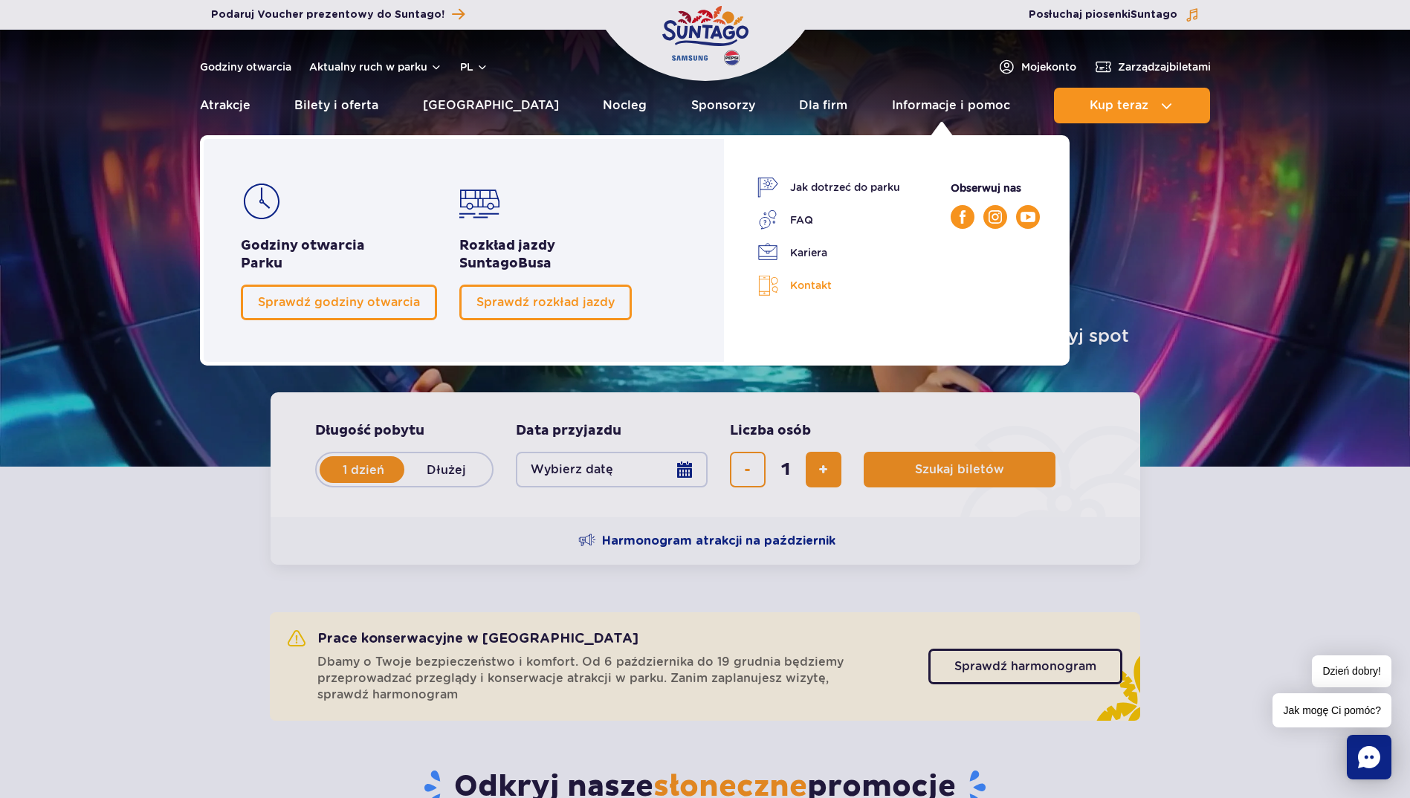  What do you see at coordinates (546, 303) in the screenshot?
I see `a: Sprawdź rozkład jazdy` at bounding box center [546, 303].